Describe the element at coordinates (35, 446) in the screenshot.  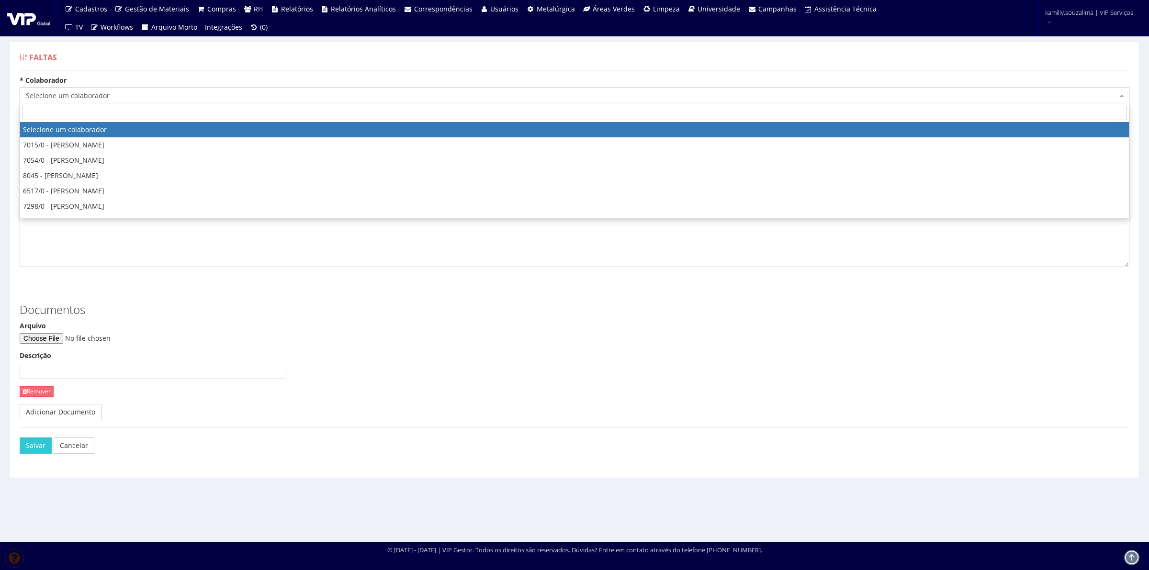
I see `button: Salvar` at that location.